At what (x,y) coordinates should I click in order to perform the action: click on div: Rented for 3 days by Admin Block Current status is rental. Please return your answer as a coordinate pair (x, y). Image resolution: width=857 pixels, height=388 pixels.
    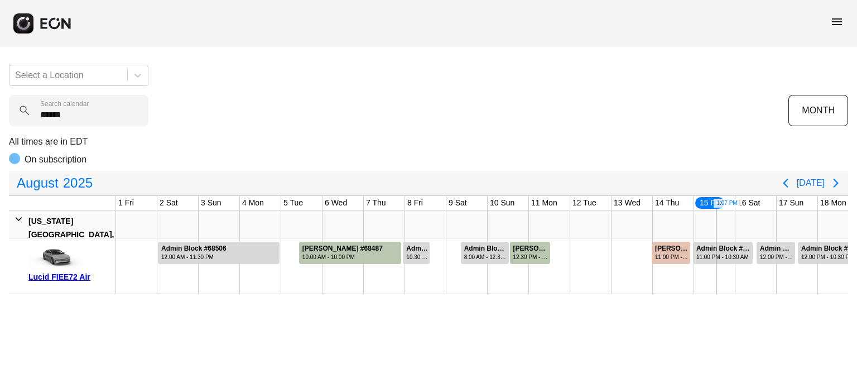
    Looking at the image, I should click on (219, 251).